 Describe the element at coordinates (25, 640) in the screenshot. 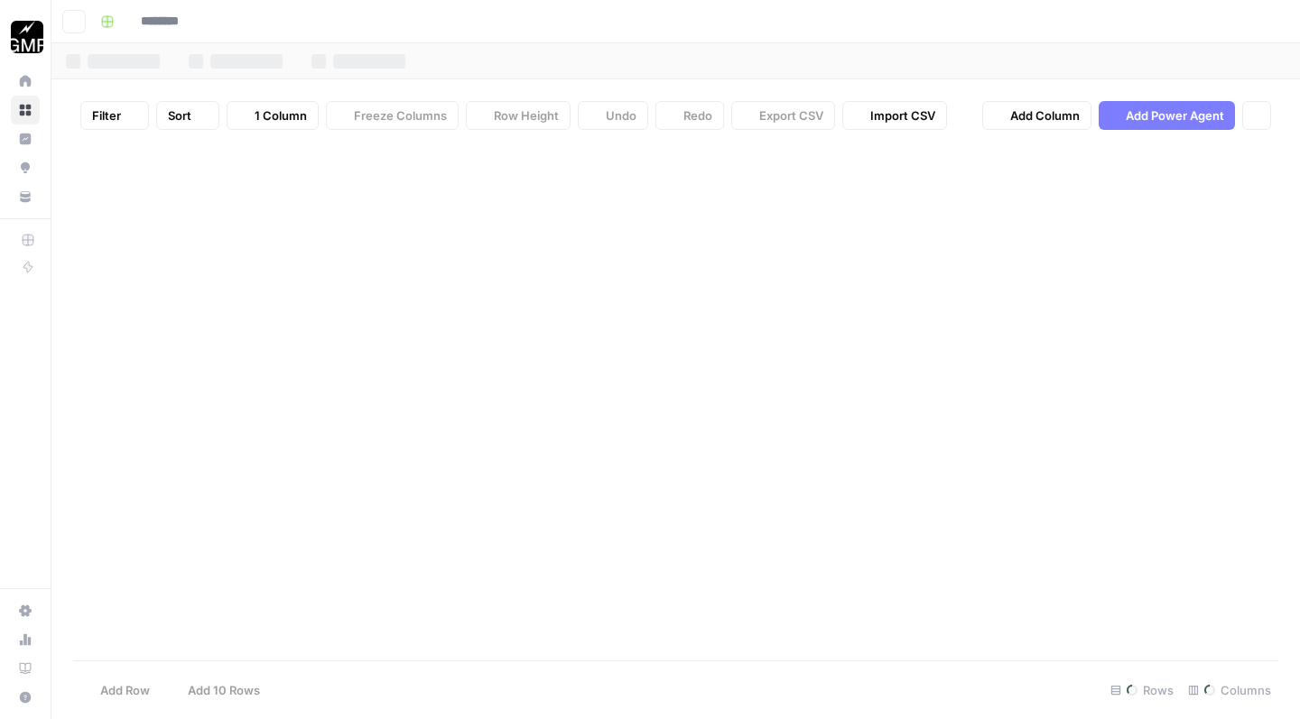

I see `a: Usage` at that location.